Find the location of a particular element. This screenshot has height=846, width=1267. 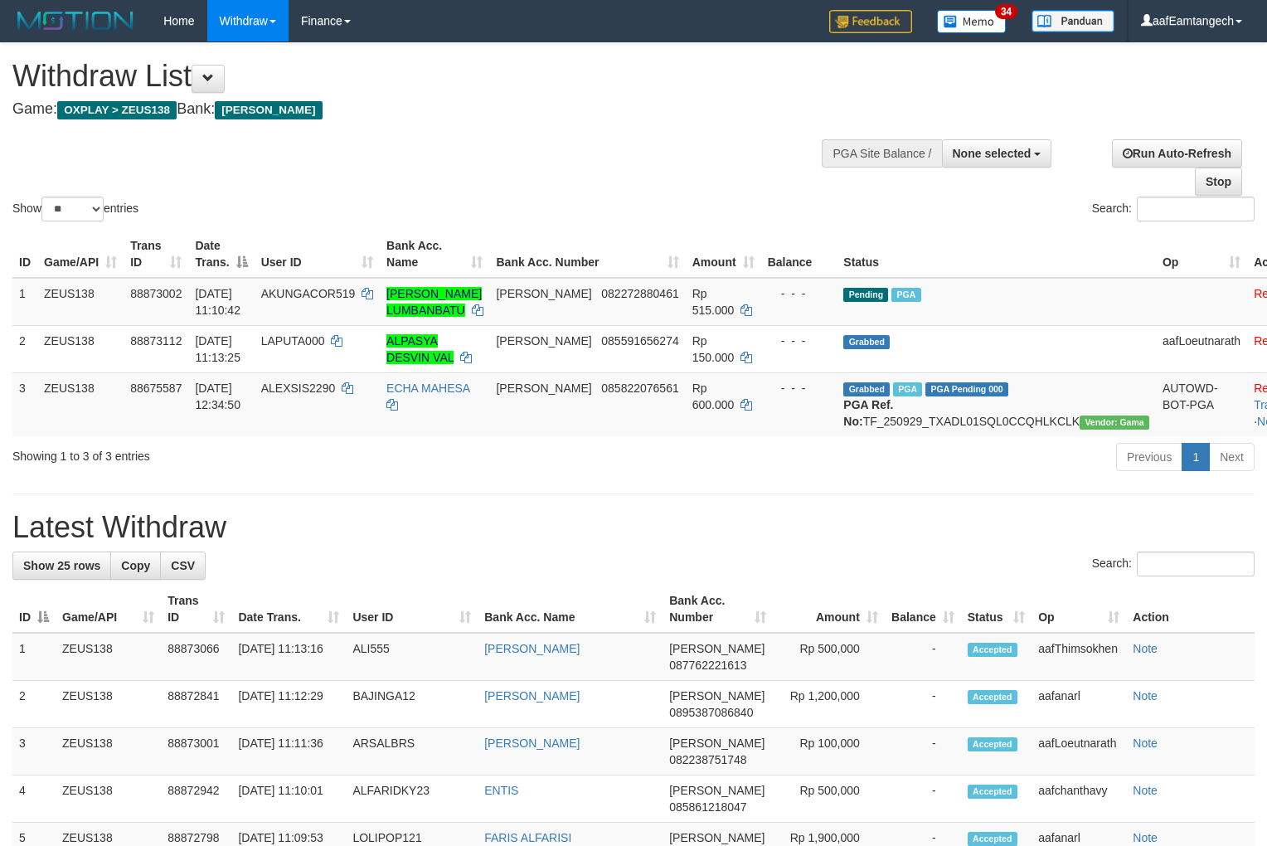

th: ID is located at coordinates (25, 254).